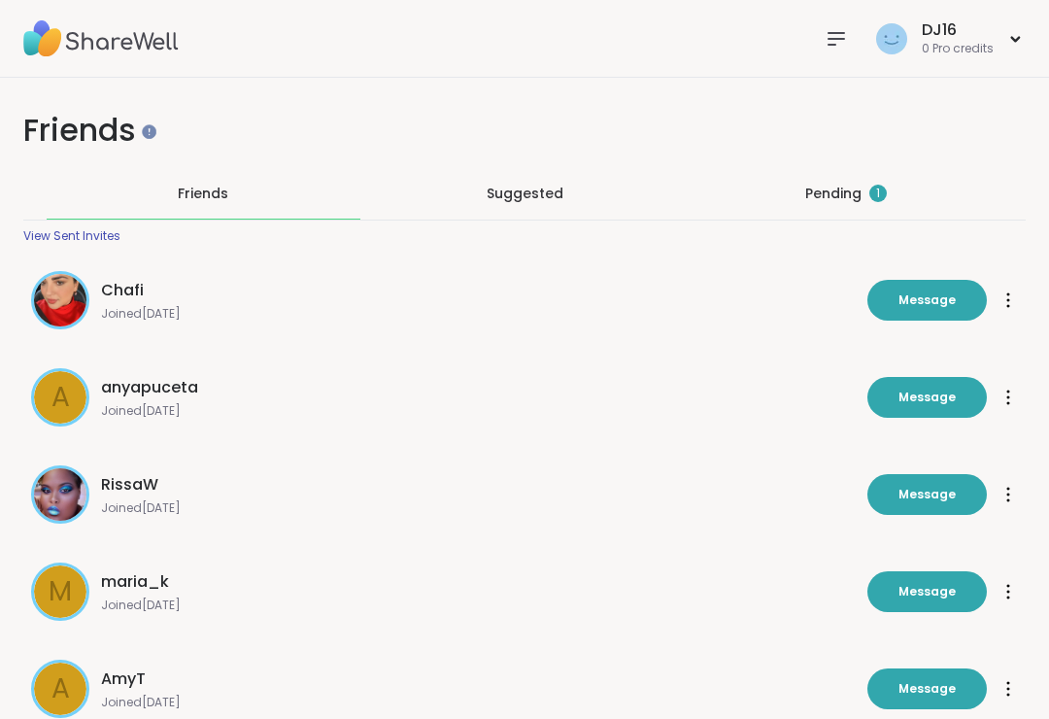 This screenshot has width=1049, height=719. Describe the element at coordinates (958, 30) in the screenshot. I see `div: DJ16` at that location.